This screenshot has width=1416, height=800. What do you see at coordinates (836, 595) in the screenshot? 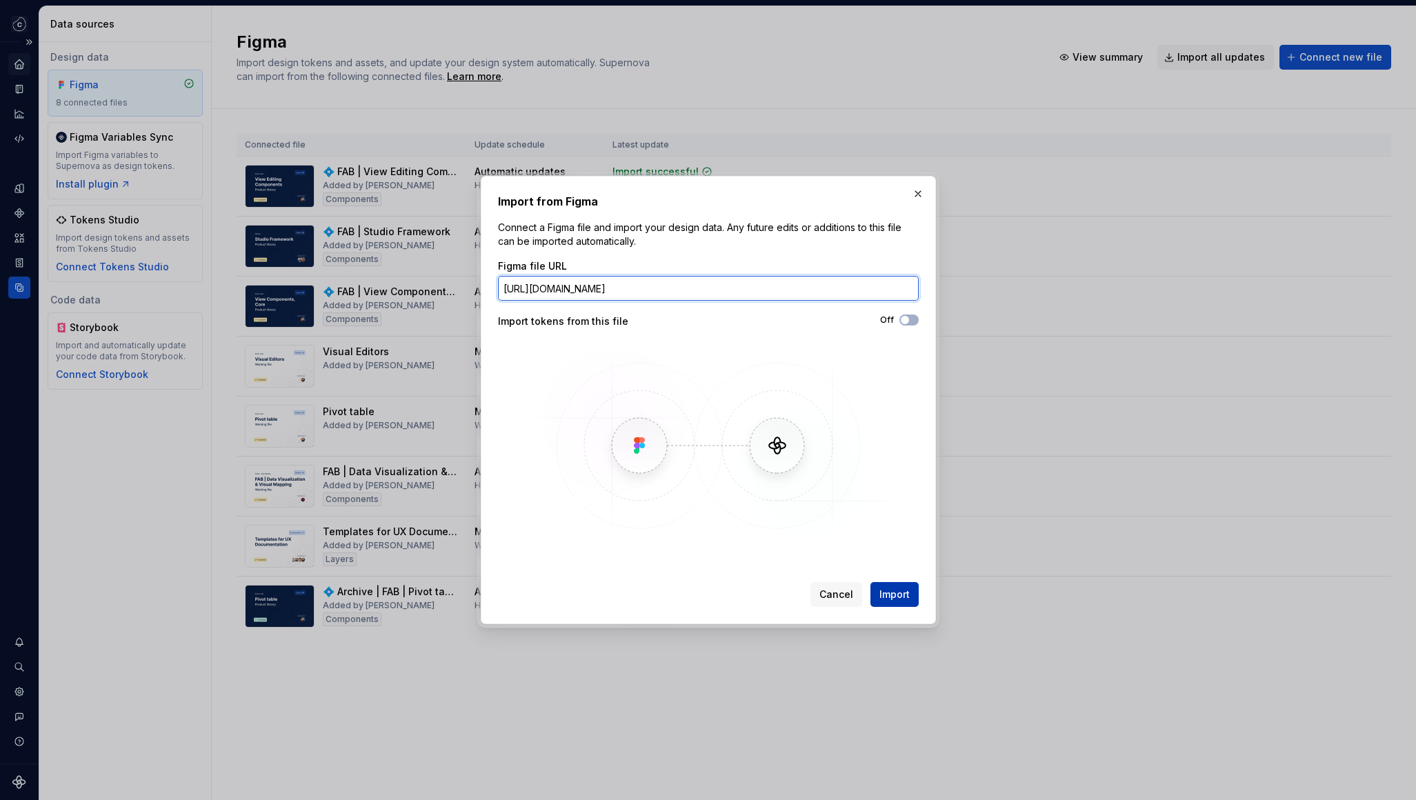
I see `span: Cancel` at bounding box center [836, 595].